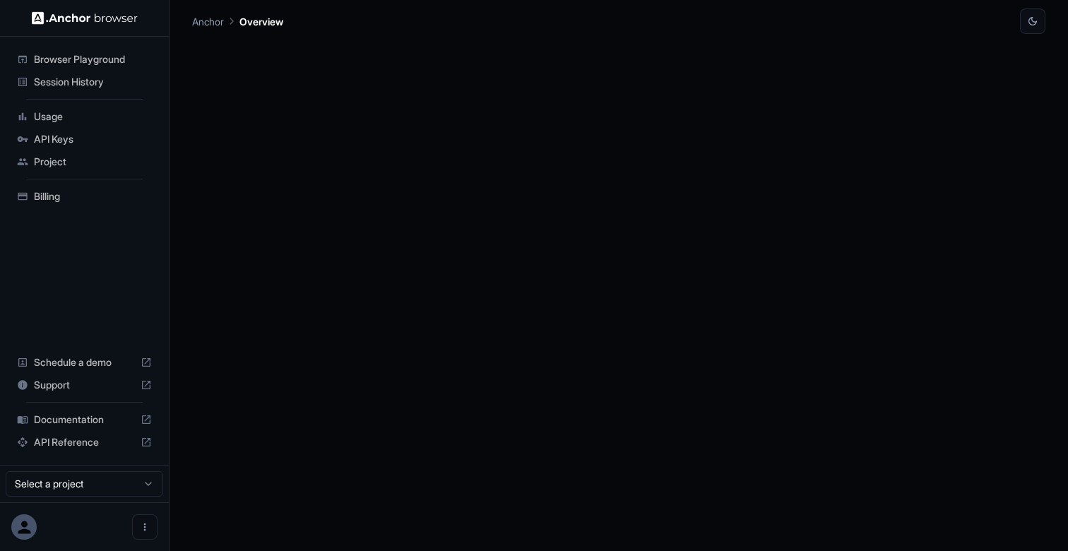 This screenshot has width=1068, height=551. Describe the element at coordinates (84, 442) in the screenshot. I see `div: API Reference` at that location.